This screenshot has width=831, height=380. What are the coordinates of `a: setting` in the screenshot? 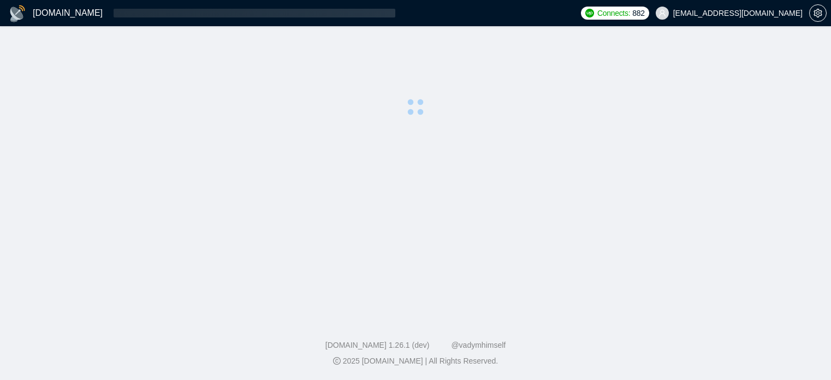 It's located at (818, 13).